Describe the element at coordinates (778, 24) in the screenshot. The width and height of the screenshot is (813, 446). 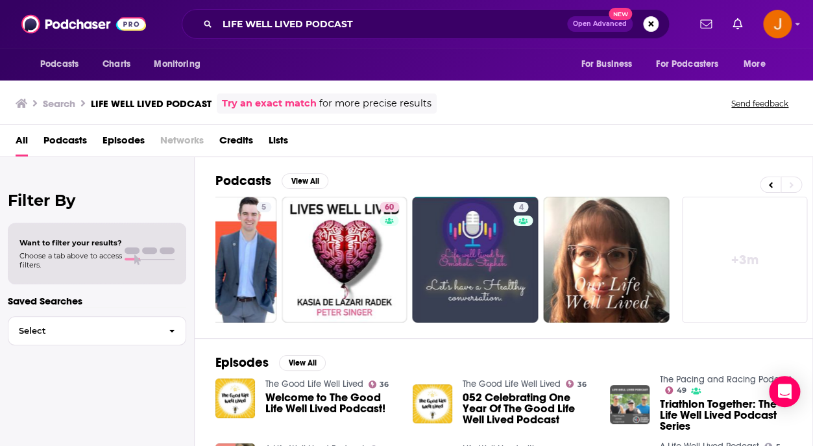
I see `span: Logged in as justine87181` at that location.